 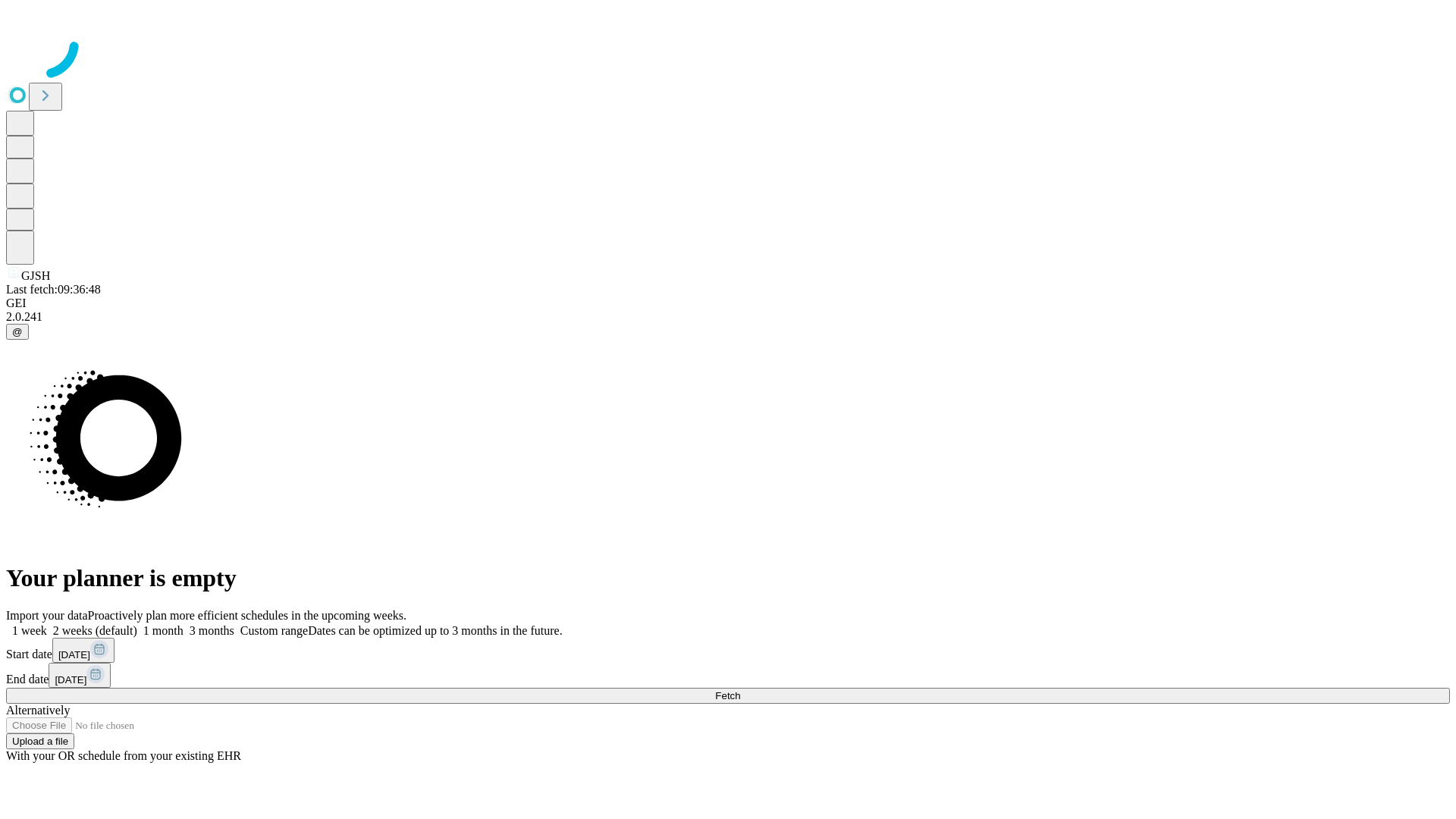 I want to click on button: Upload a file, so click(x=40, y=741).